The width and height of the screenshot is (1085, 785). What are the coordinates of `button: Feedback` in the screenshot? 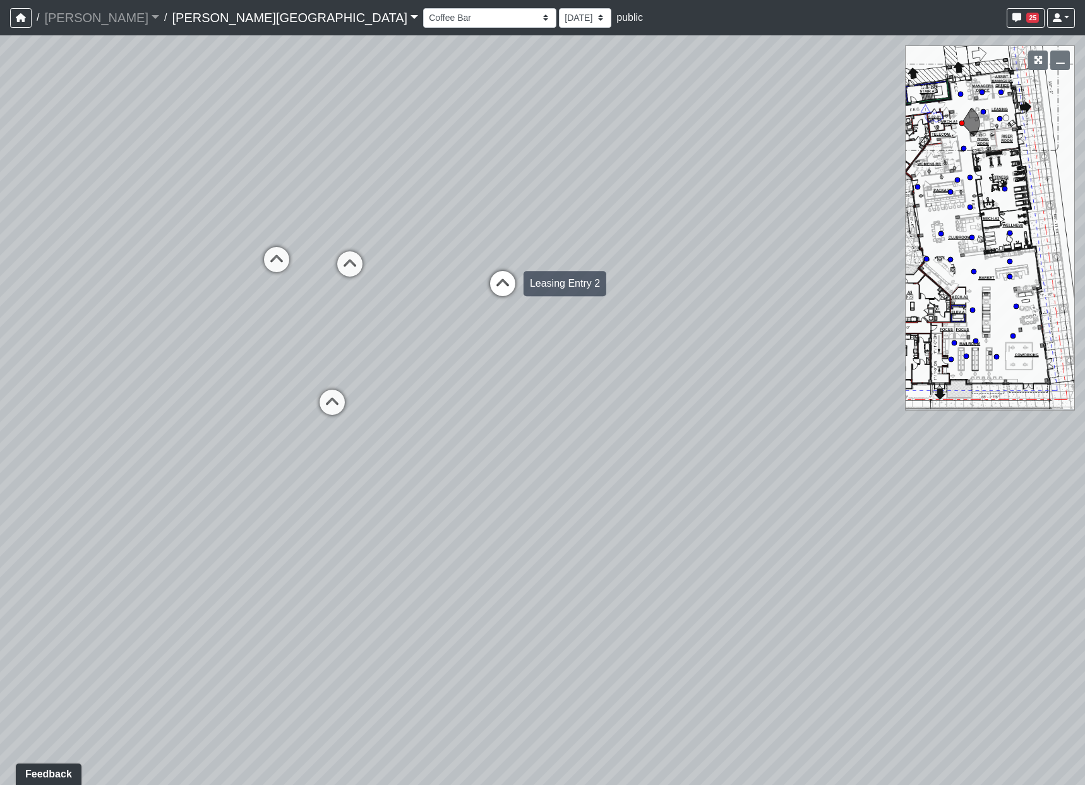 It's located at (39, 15).